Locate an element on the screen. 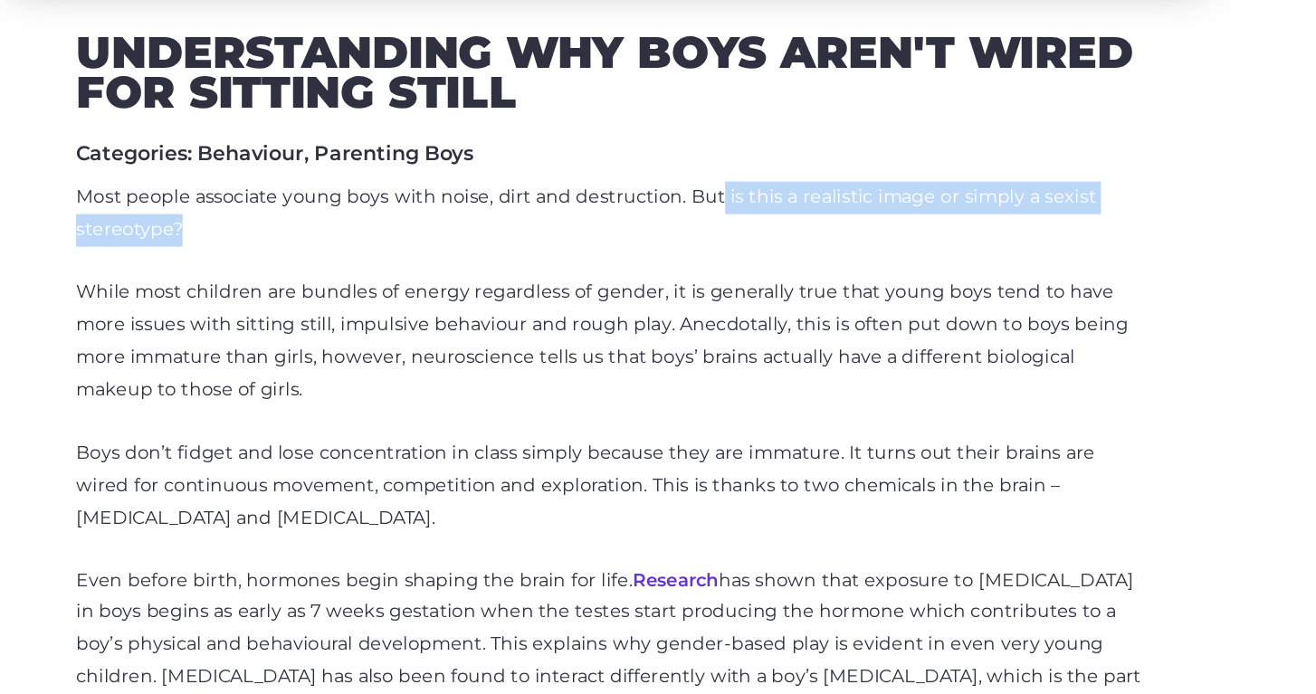 This screenshot has width=1316, height=694. a: Research is located at coordinates (706, 471).